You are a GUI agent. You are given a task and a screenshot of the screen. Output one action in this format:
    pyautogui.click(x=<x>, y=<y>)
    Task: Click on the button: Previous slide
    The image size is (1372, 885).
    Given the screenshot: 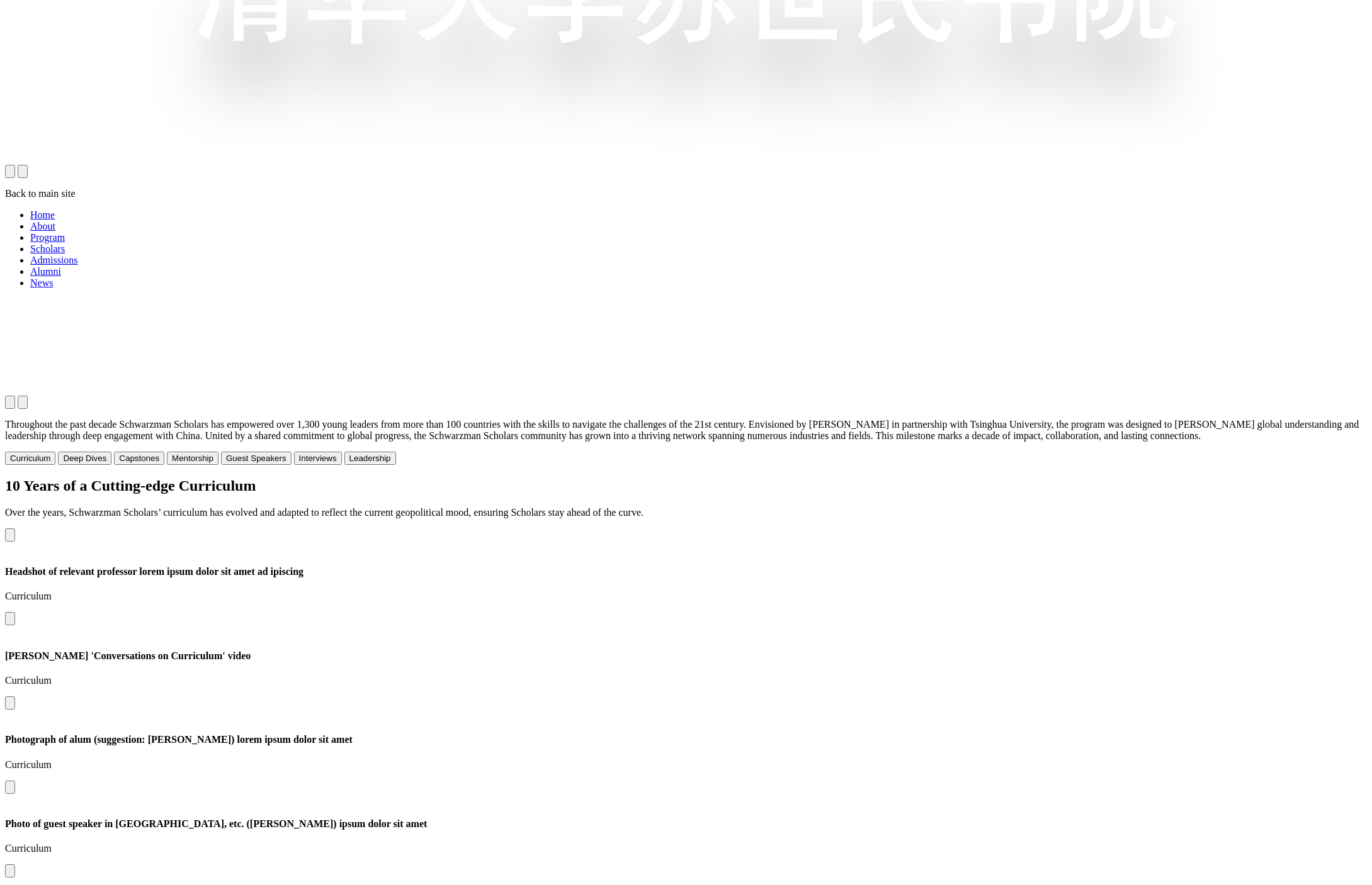 What is the action you would take?
    pyautogui.click(x=10, y=535)
    